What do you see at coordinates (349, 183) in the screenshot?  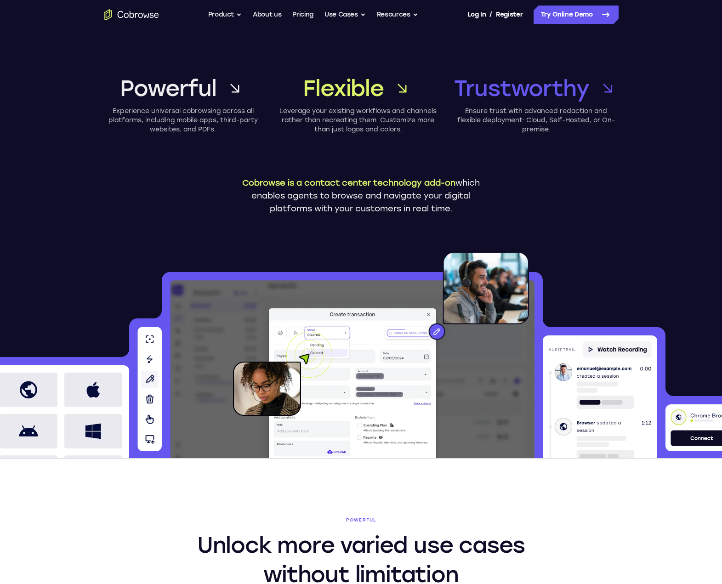 I see `span: Cobrowse is a contact center technology add-on` at bounding box center [349, 183].